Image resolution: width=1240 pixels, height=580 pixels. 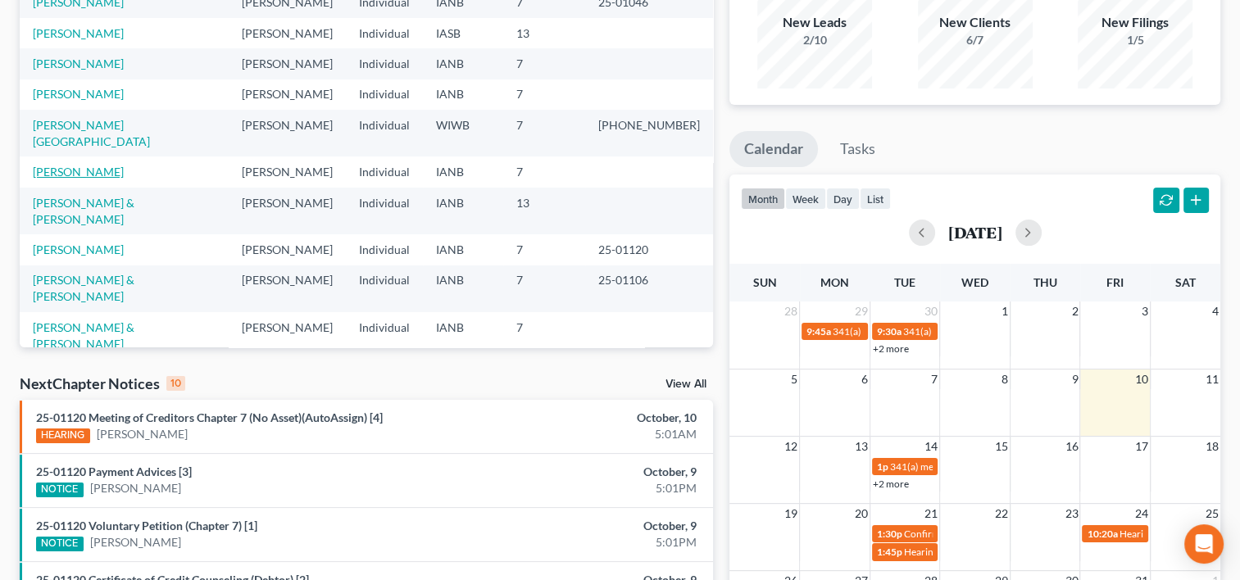 I want to click on span: Tue, so click(x=905, y=282).